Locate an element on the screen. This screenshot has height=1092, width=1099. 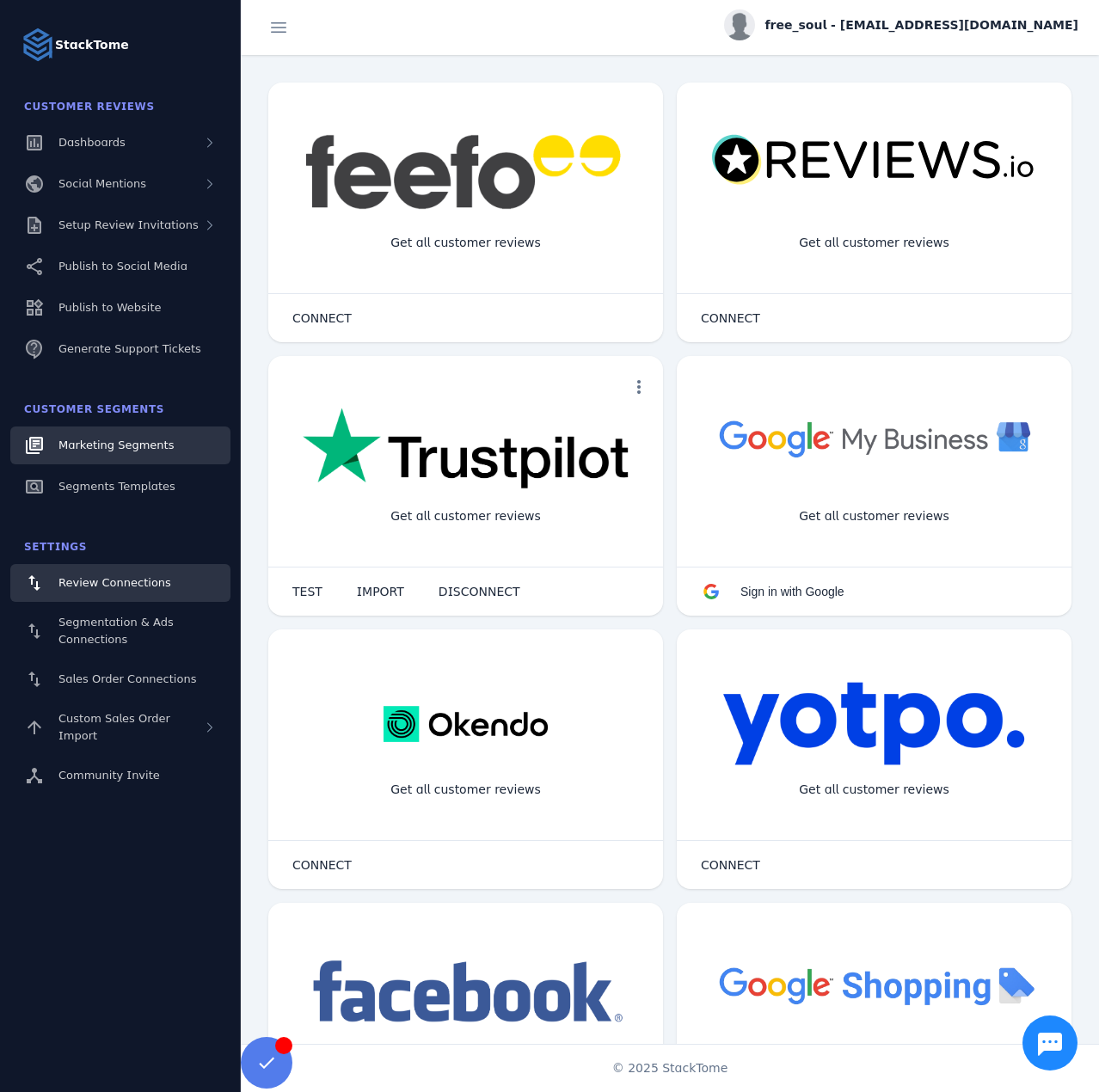
span: Sign in with Google is located at coordinates (792, 592).